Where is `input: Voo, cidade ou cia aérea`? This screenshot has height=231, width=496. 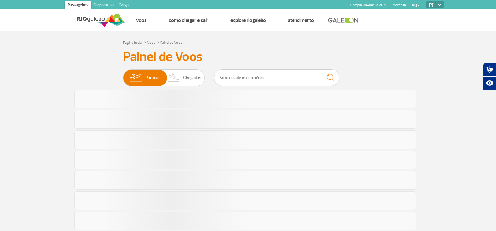 input: Voo, cidade ou cia aérea is located at coordinates (277, 78).